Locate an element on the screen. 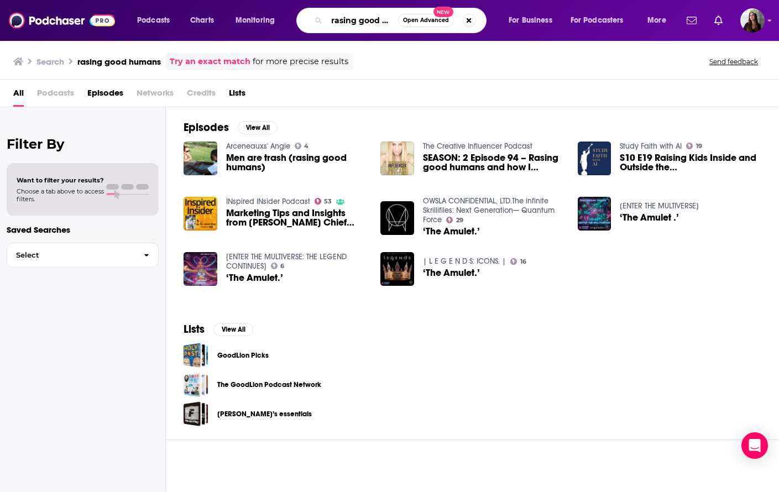  span: for more precise results is located at coordinates (300, 61).